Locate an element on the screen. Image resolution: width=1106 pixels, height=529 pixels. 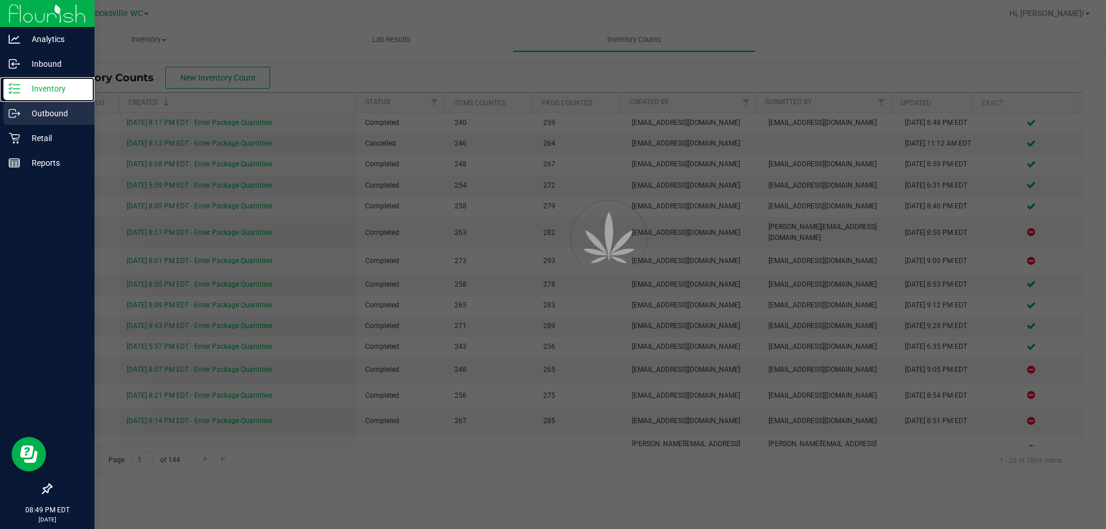
inline-svg: Retail is located at coordinates (14, 138).